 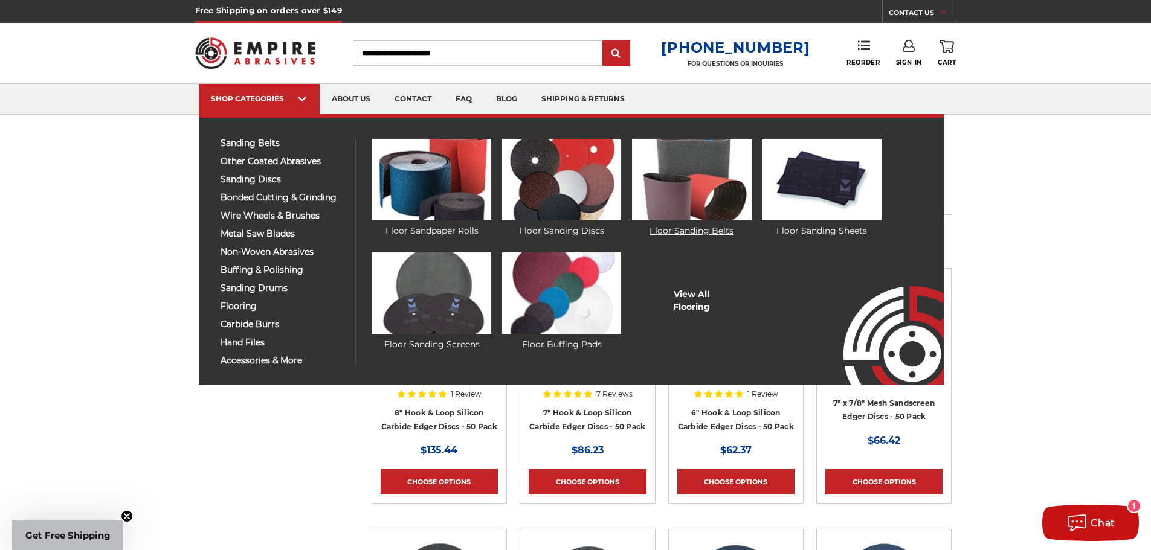 What do you see at coordinates (259, 98) in the screenshot?
I see `div: SHOP CATEGORIES` at bounding box center [259, 98].